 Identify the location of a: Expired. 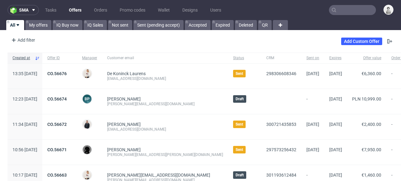
(223, 25).